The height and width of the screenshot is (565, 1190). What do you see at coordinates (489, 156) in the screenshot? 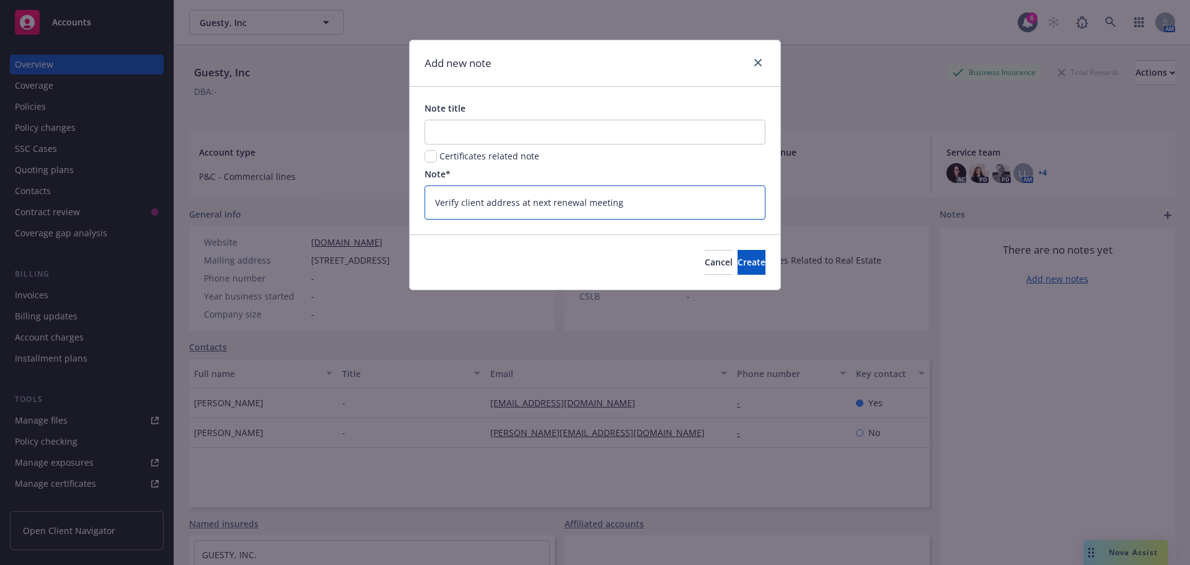
I see `span: Certificates related note` at bounding box center [489, 156].